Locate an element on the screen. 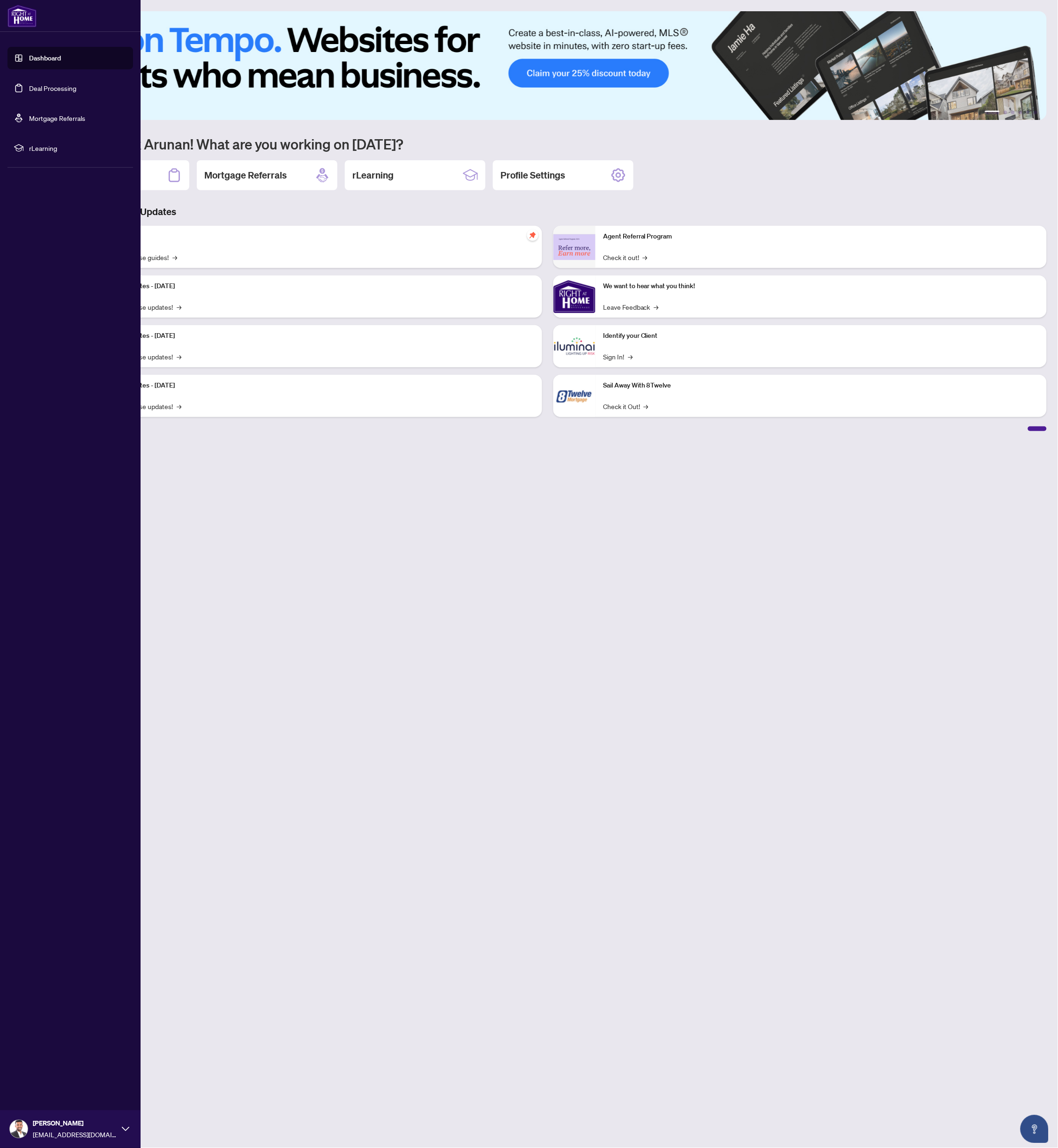 This screenshot has width=1058, height=1148. button: 4 is located at coordinates (1020, 112).